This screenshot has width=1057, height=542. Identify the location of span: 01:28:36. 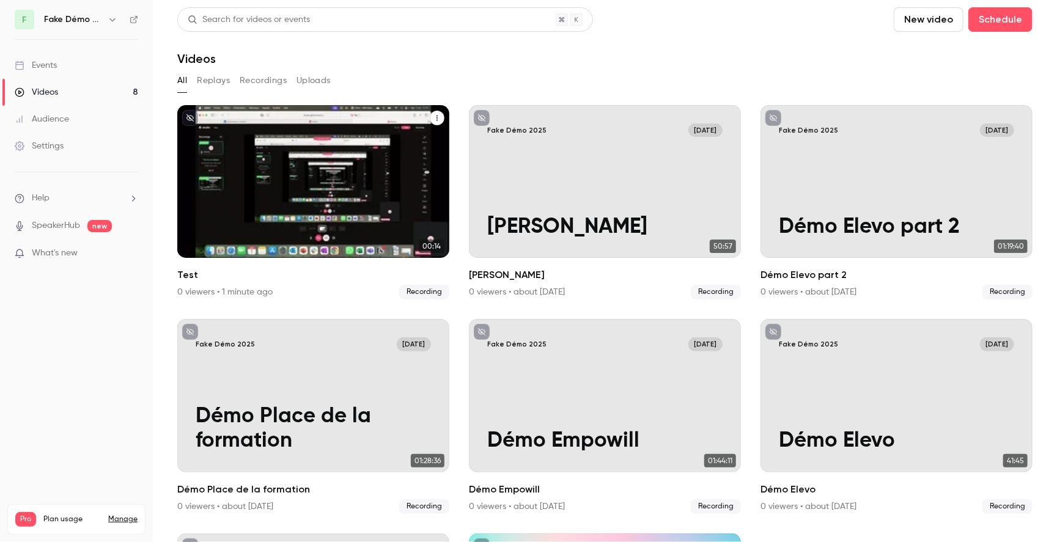
(427, 461).